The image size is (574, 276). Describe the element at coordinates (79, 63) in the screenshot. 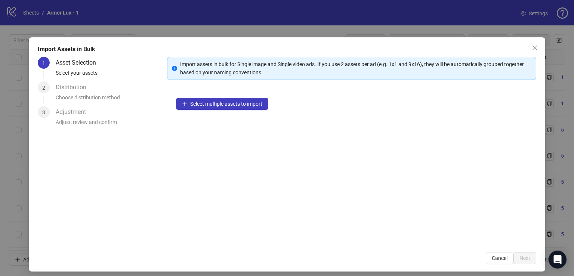

I see `div: Asset Selection` at that location.